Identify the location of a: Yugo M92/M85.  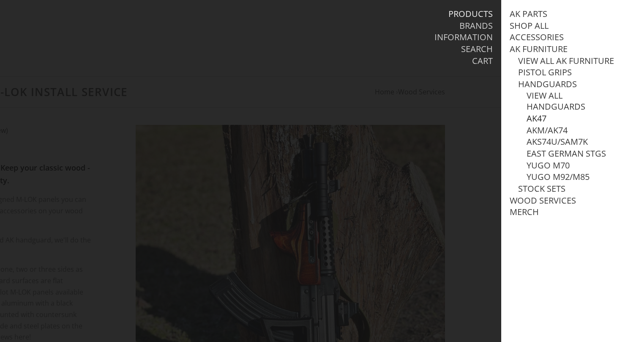
(558, 177).